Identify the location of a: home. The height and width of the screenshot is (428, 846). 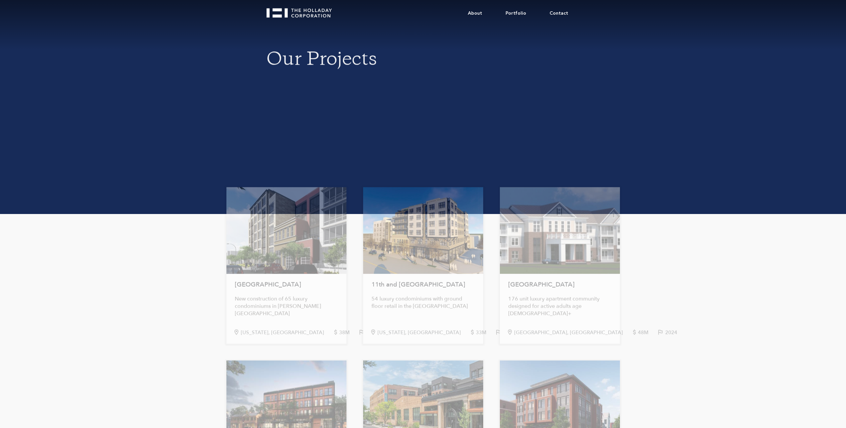
(302, 10).